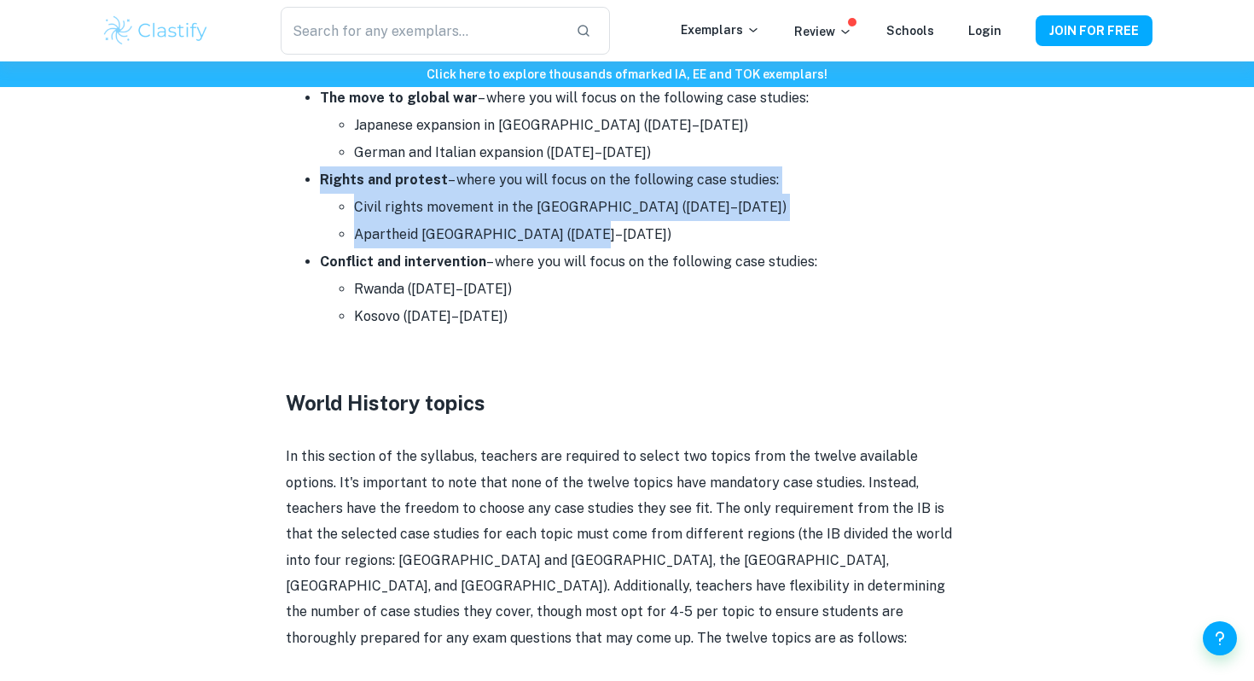 This screenshot has width=1254, height=681. I want to click on a: JOIN FOR FREE, so click(1094, 31).